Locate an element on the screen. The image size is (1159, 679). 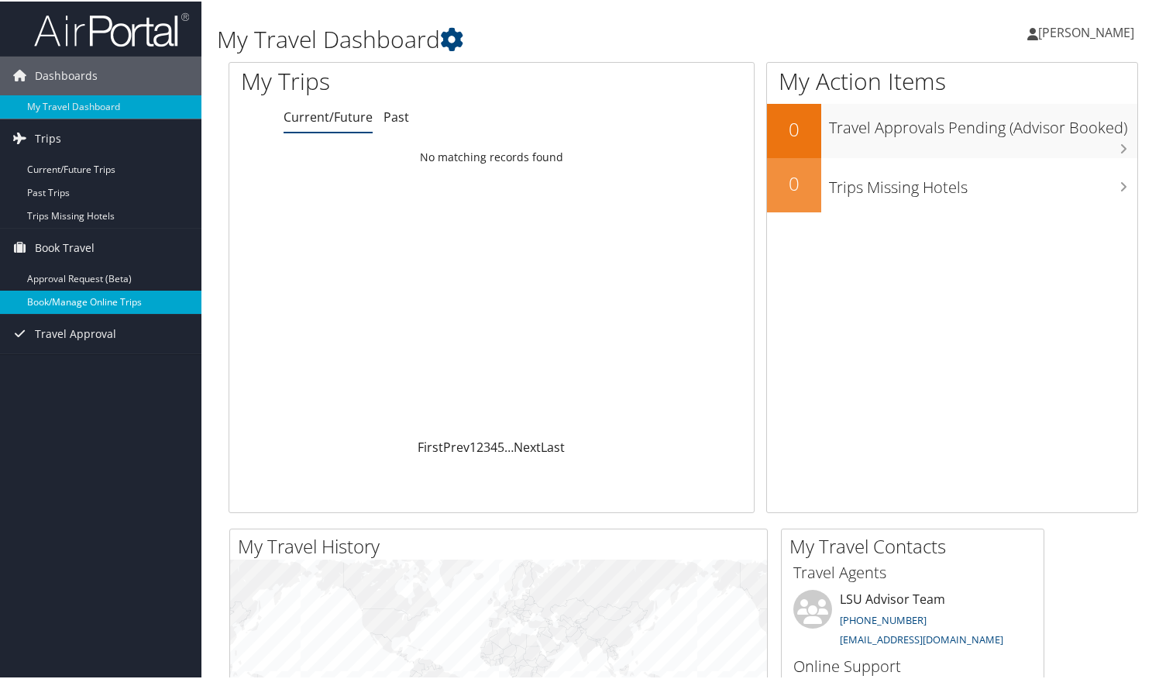
td: No matching records found is located at coordinates (491, 156).